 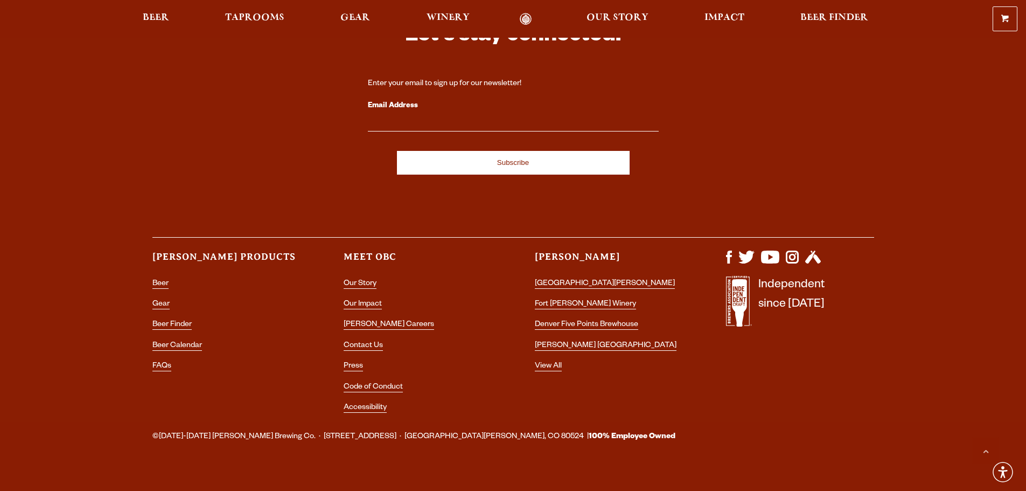 I want to click on input: Subscribe, so click(x=513, y=163).